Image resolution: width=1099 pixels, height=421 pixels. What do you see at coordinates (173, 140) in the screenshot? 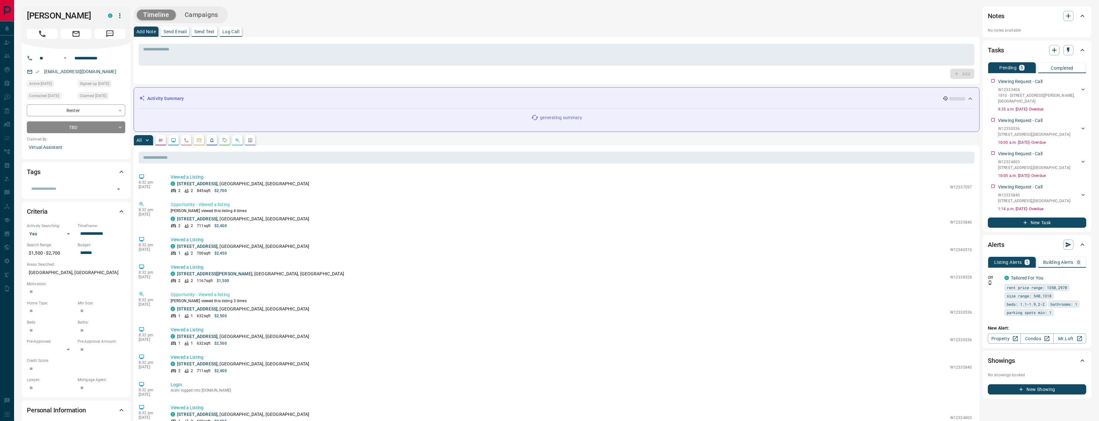
I see `svg: Lead Browsing Activity` at bounding box center [173, 140].